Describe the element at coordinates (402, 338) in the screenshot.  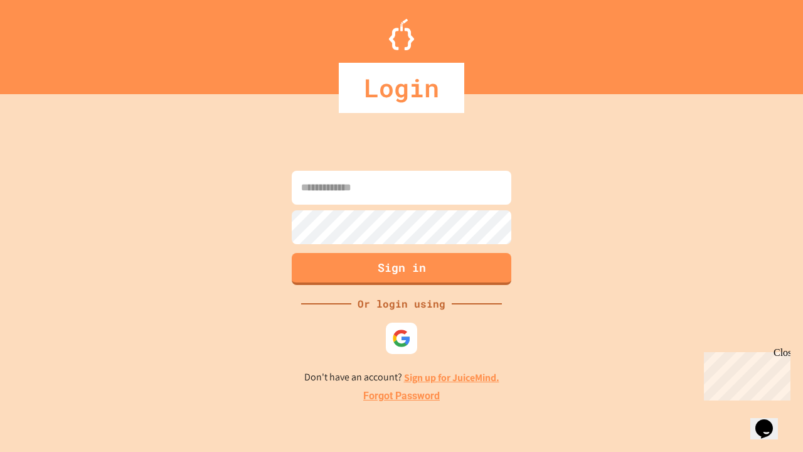
I see `img: google-icon.svg` at that location.